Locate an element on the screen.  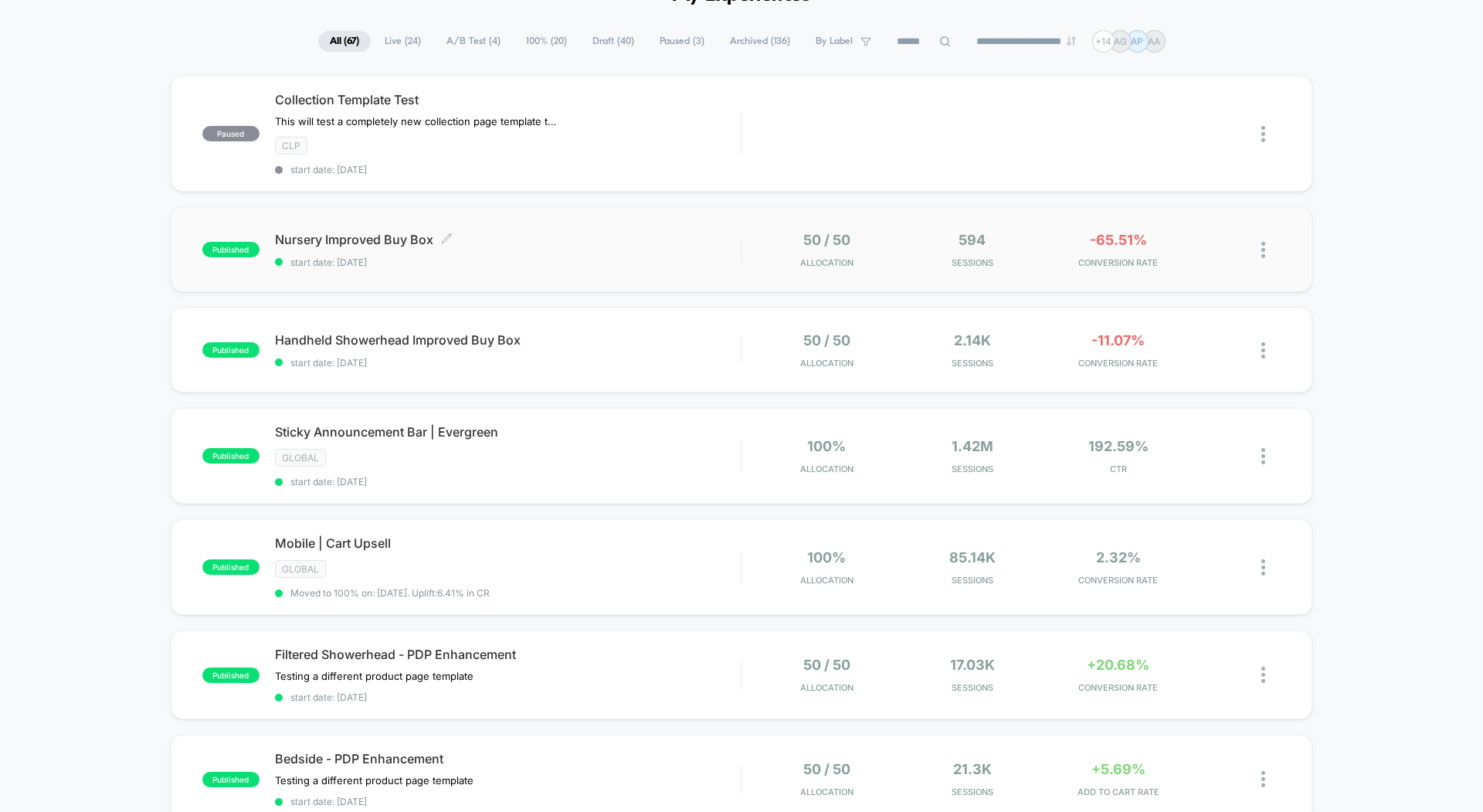
span: By Label is located at coordinates (834, 41).